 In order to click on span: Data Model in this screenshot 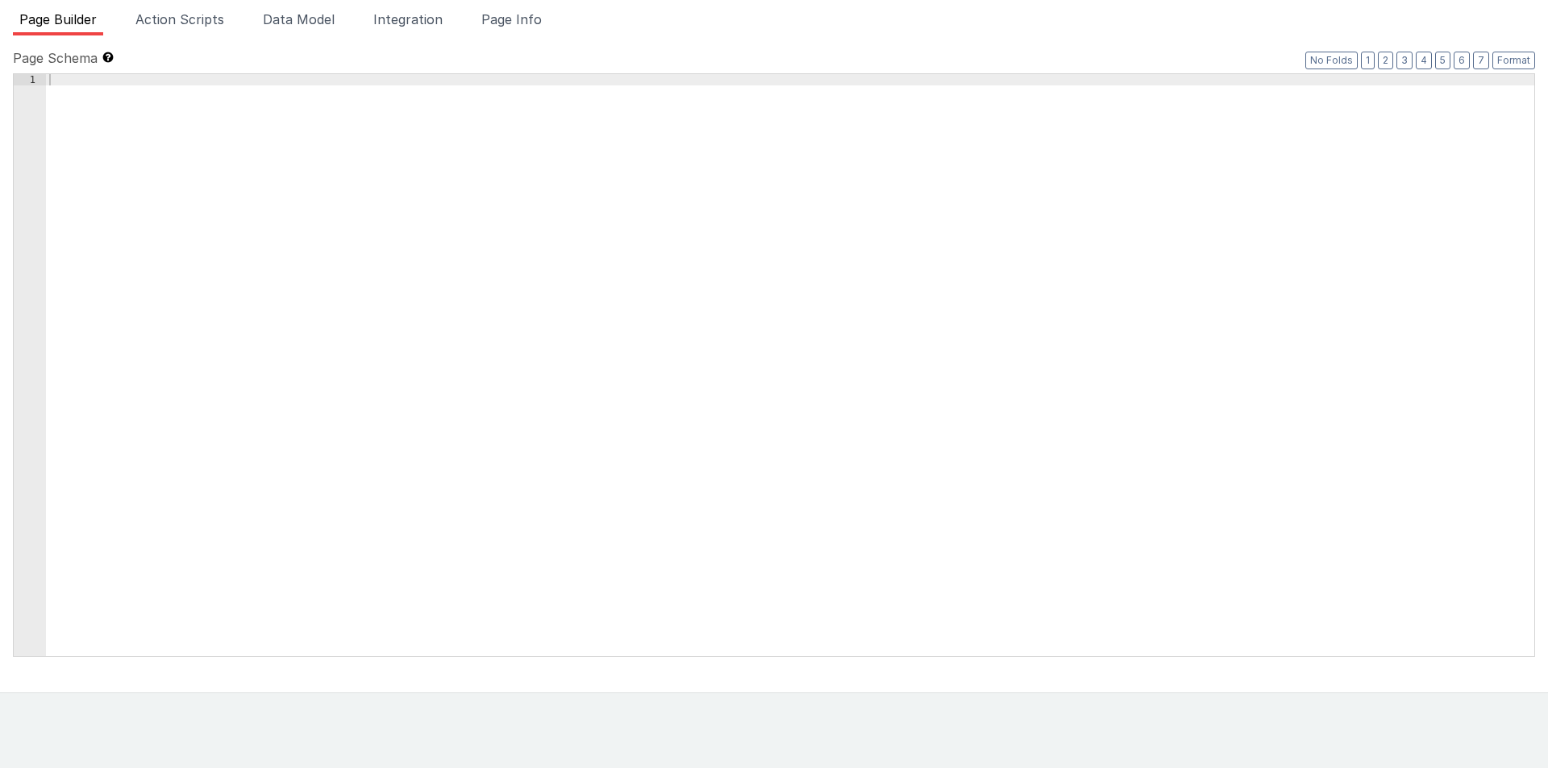, I will do `click(298, 19)`.